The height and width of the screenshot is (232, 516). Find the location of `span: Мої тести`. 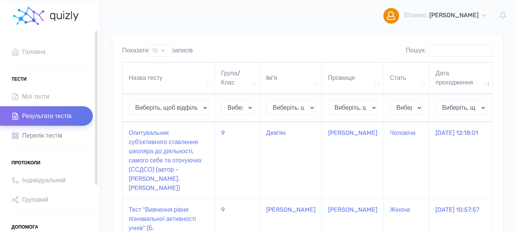

span: Мої тести is located at coordinates (36, 96).